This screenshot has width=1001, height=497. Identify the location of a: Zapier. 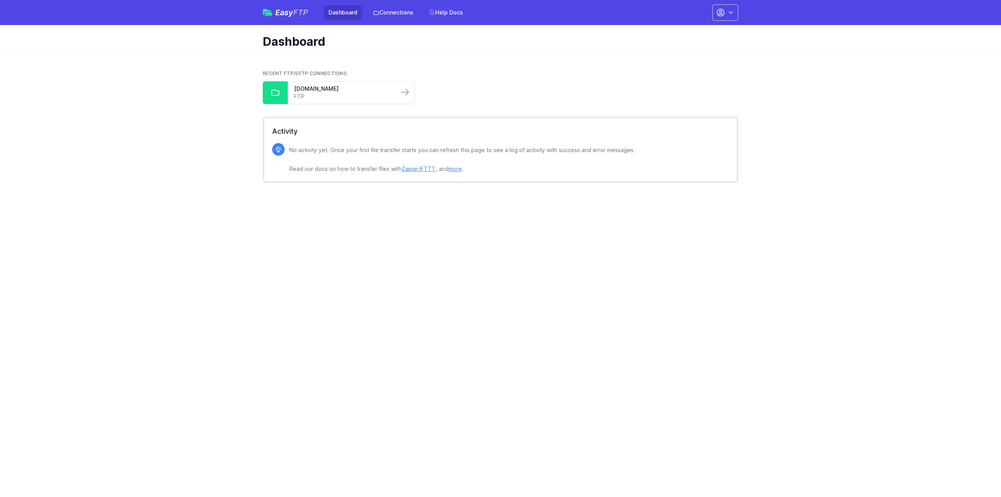
(410, 169).